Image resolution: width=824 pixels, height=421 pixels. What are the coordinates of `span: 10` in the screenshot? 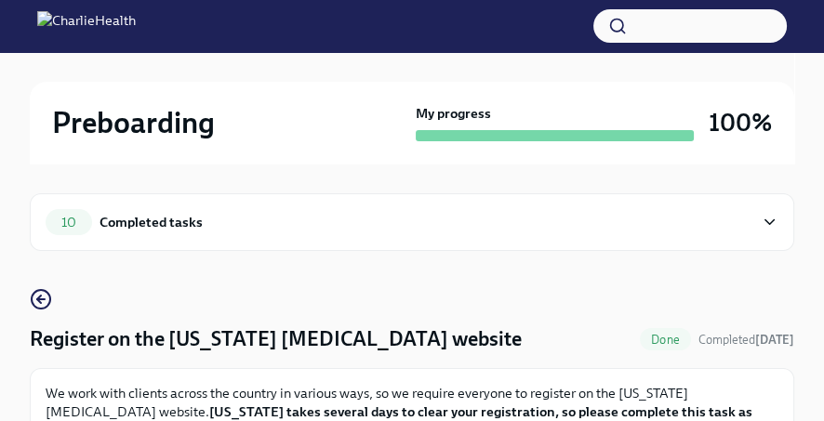 It's located at (69, 222).